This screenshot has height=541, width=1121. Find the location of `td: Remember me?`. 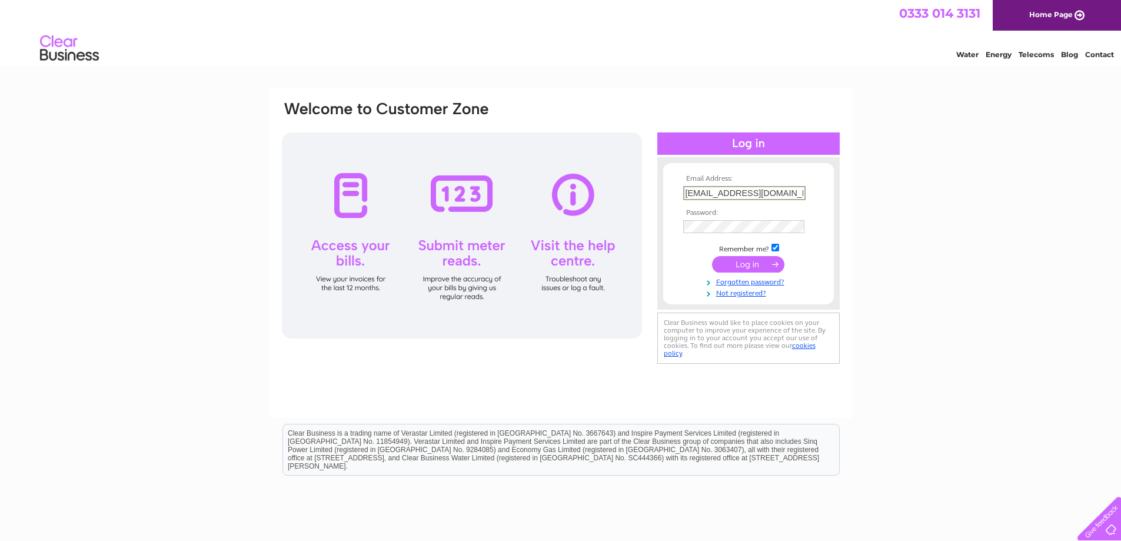

td: Remember me? is located at coordinates (748, 248).